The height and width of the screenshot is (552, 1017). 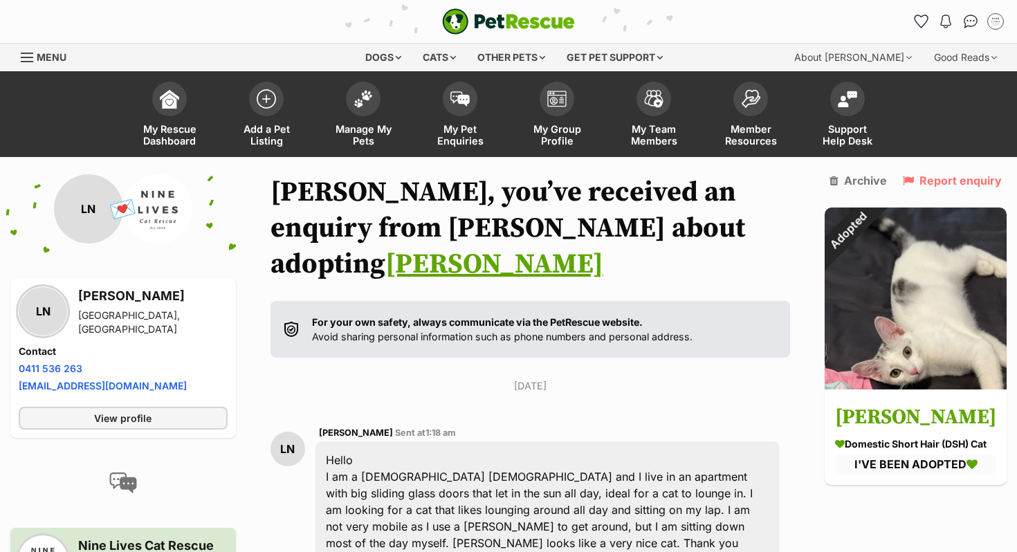 What do you see at coordinates (958, 21) in the screenshot?
I see `ul: Account quick links` at bounding box center [958, 21].